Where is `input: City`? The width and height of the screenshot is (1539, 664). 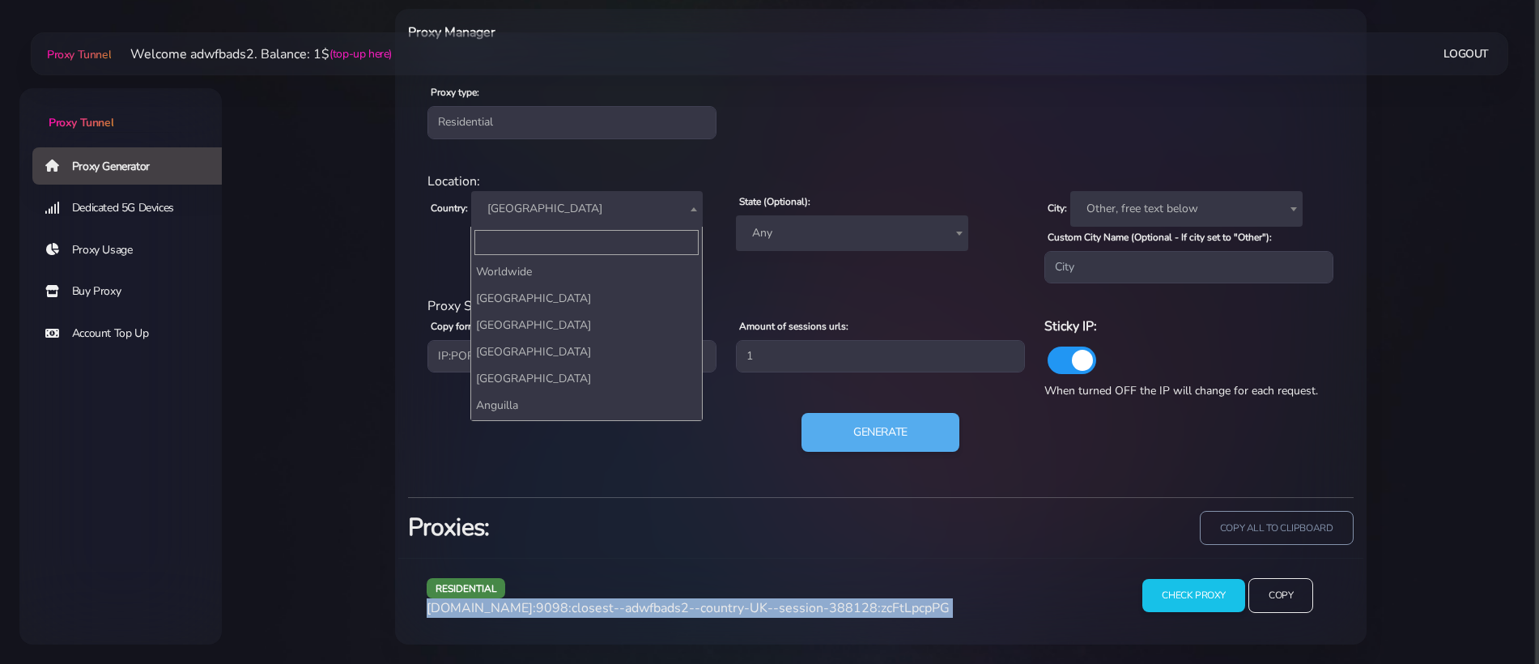 input: City is located at coordinates (1189, 267).